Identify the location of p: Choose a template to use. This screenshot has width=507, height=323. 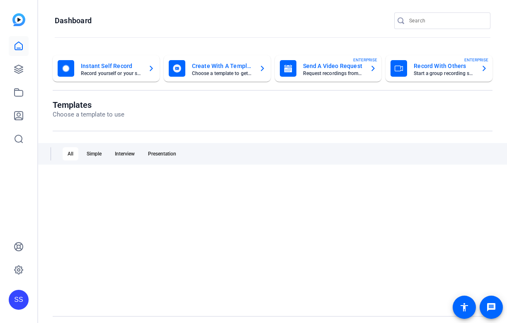
(88, 114).